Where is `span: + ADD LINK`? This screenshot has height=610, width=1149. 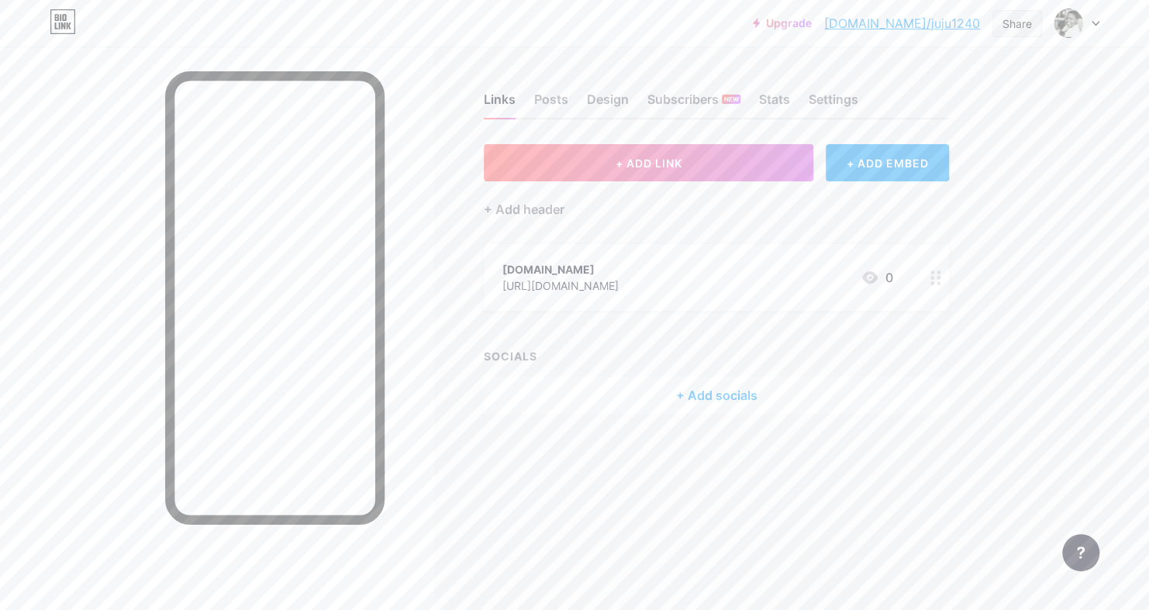
span: + ADD LINK is located at coordinates (648, 163).